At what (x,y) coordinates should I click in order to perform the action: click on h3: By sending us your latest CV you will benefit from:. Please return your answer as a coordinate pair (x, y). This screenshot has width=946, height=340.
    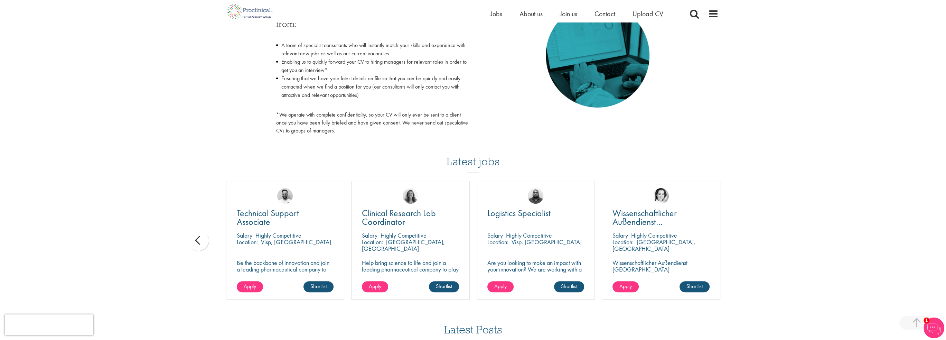
    Looking at the image, I should click on (372, 24).